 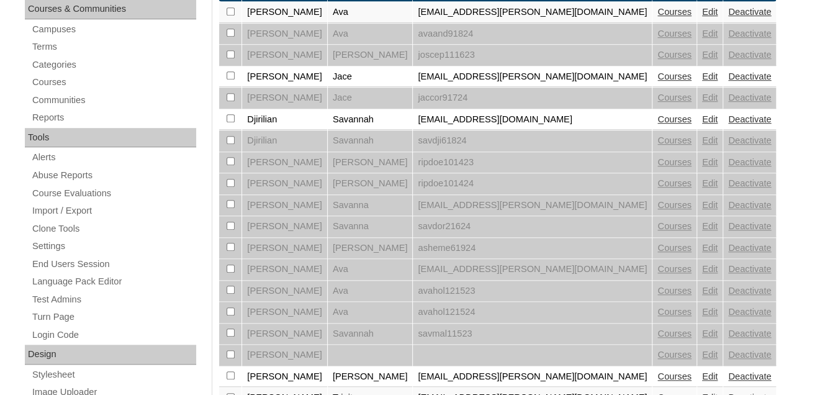 I want to click on a: Campuses, so click(x=114, y=29).